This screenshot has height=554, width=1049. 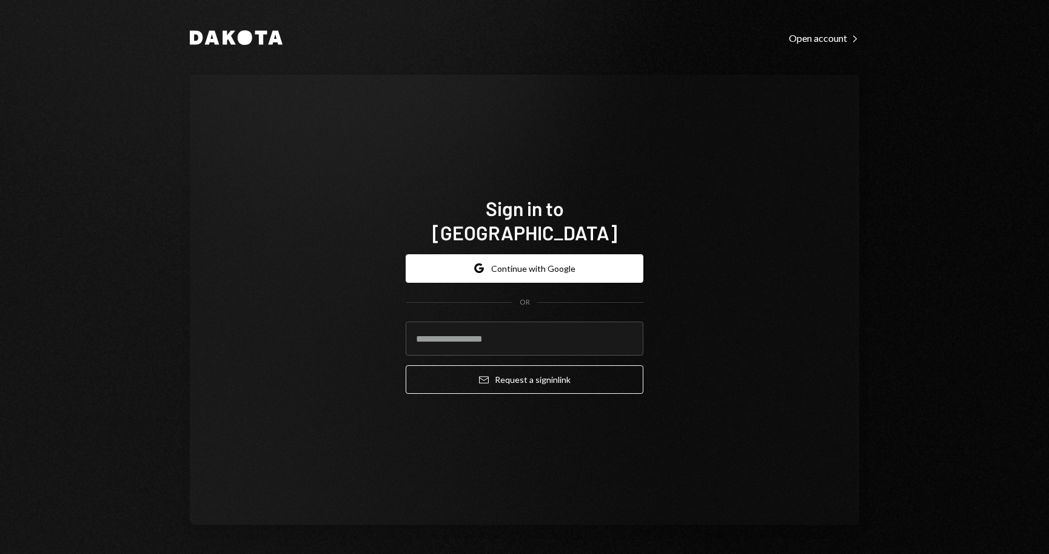 I want to click on button: Request a signinlink, so click(x=525, y=379).